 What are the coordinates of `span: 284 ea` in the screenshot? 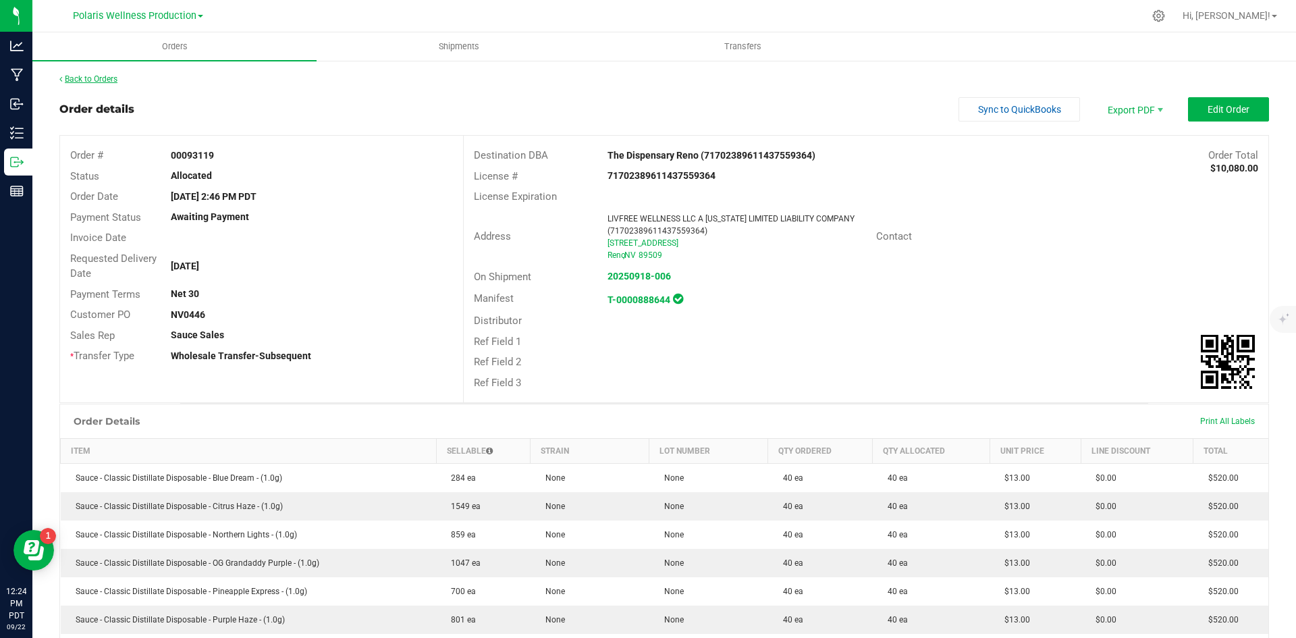 It's located at (460, 478).